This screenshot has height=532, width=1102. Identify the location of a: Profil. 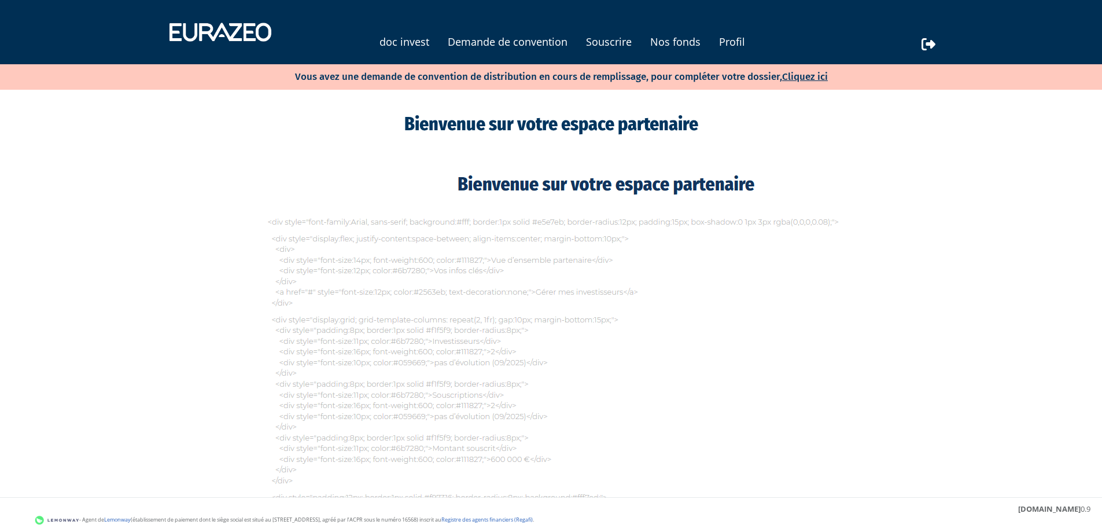
(732, 42).